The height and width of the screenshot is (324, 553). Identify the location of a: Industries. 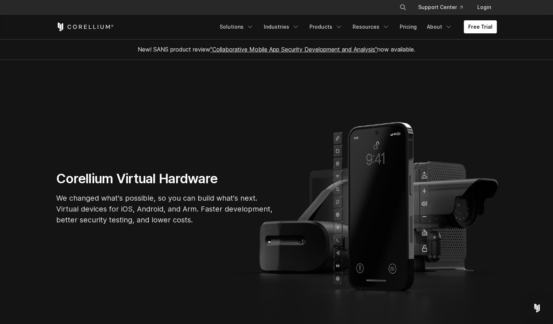
(282, 27).